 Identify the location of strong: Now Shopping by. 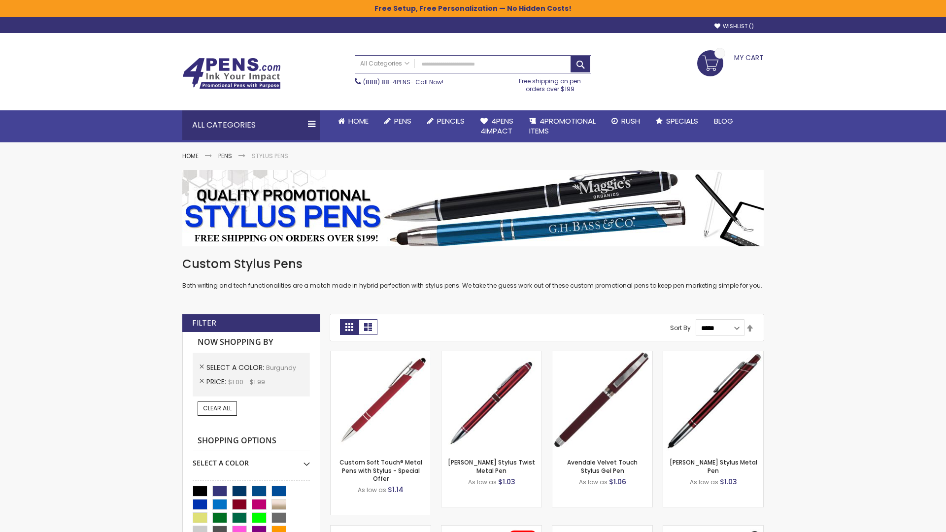
(251, 343).